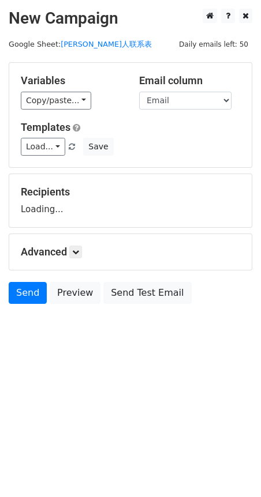 The width and height of the screenshot is (261, 497). Describe the element at coordinates (56, 100) in the screenshot. I see `a: Copy/paste...` at that location.